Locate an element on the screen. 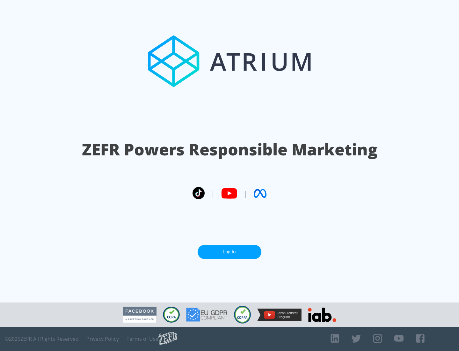 The height and width of the screenshot is (351, 459). img: GDPR Compliant is located at coordinates (207, 314).